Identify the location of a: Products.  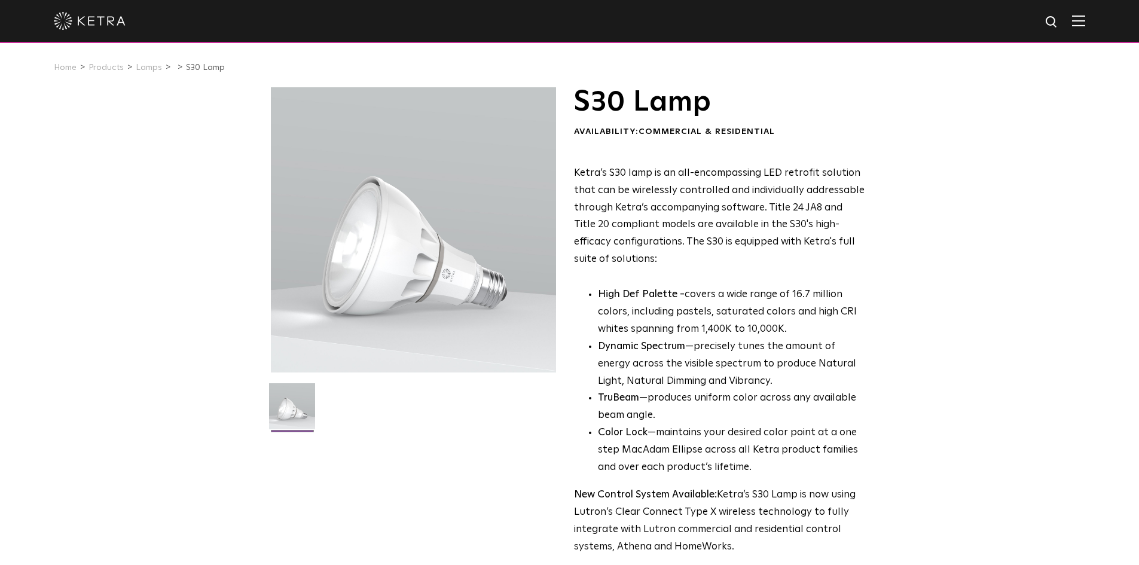
(106, 68).